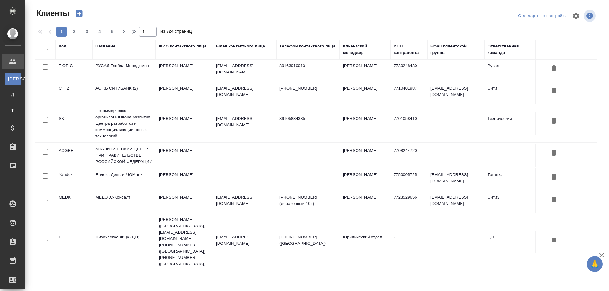  I want to click on td: Физическое лицо (ЦО), so click(124, 242).